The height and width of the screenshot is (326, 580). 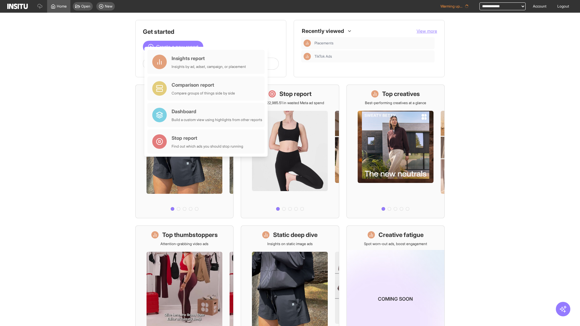 What do you see at coordinates (451, 6) in the screenshot?
I see `span: Warming up...` at bounding box center [451, 6].